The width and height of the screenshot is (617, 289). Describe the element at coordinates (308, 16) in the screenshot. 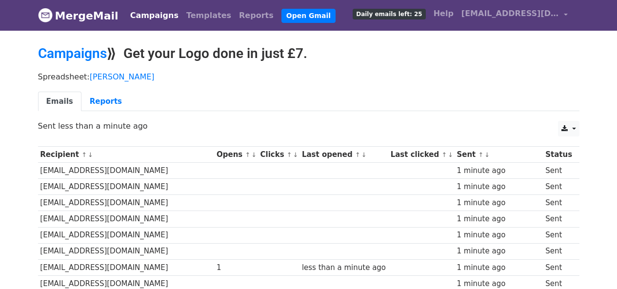

I see `a: Open Gmail` at that location.